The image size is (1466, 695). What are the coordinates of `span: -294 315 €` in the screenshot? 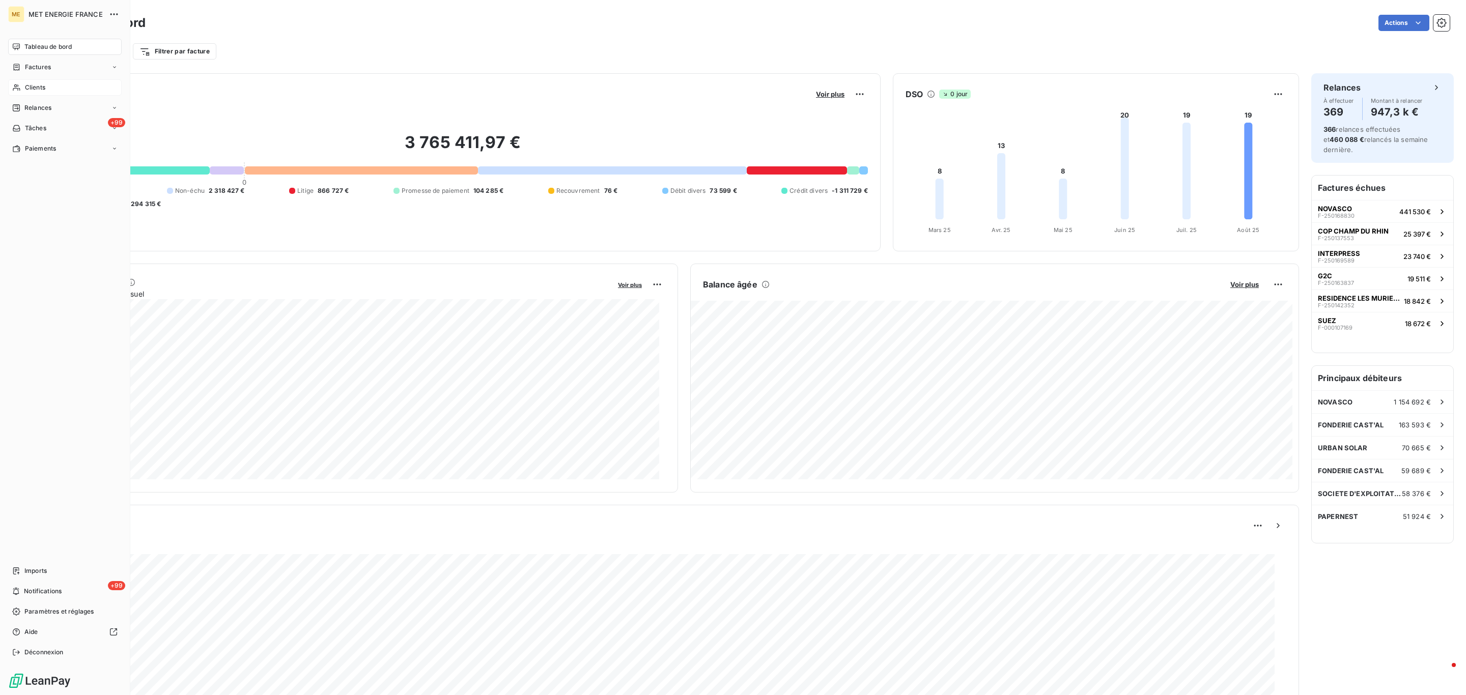 It's located at (145, 204).